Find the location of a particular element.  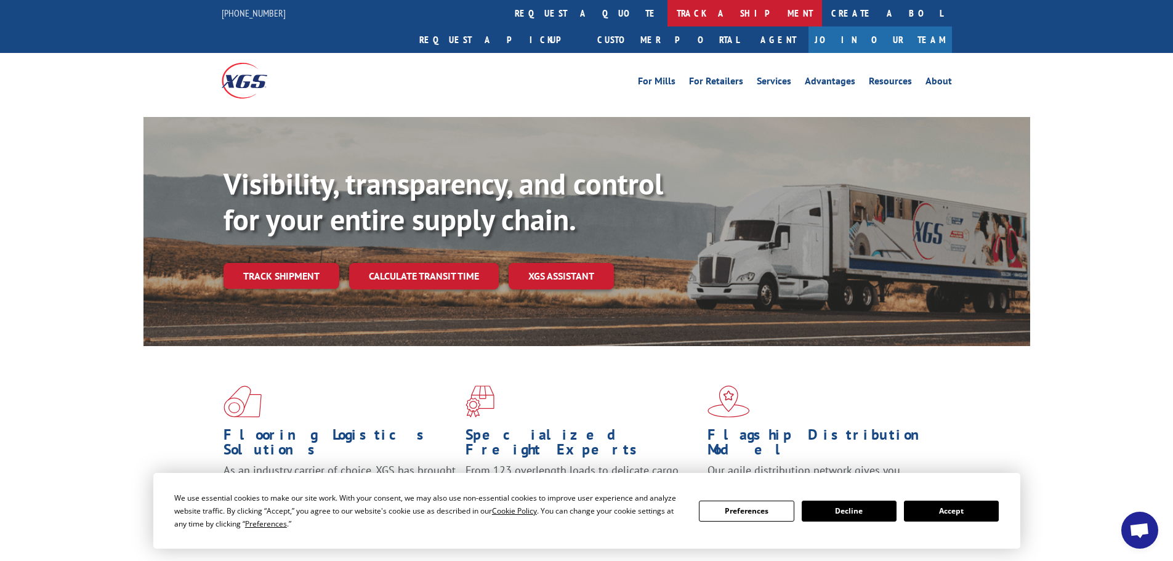

div: We use essential cookies to make our site work. With your consent, we may also use non-essential ... is located at coordinates (429, 511).